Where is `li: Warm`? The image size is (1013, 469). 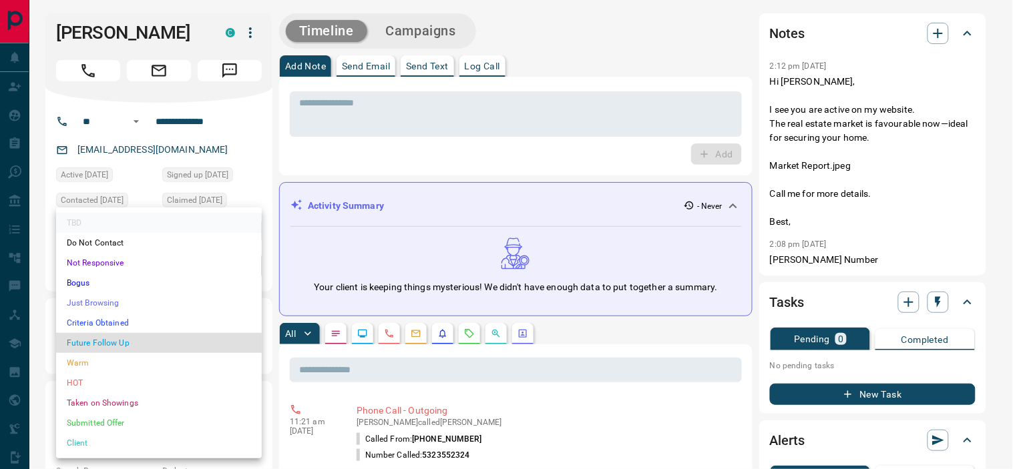 li: Warm is located at coordinates (159, 363).